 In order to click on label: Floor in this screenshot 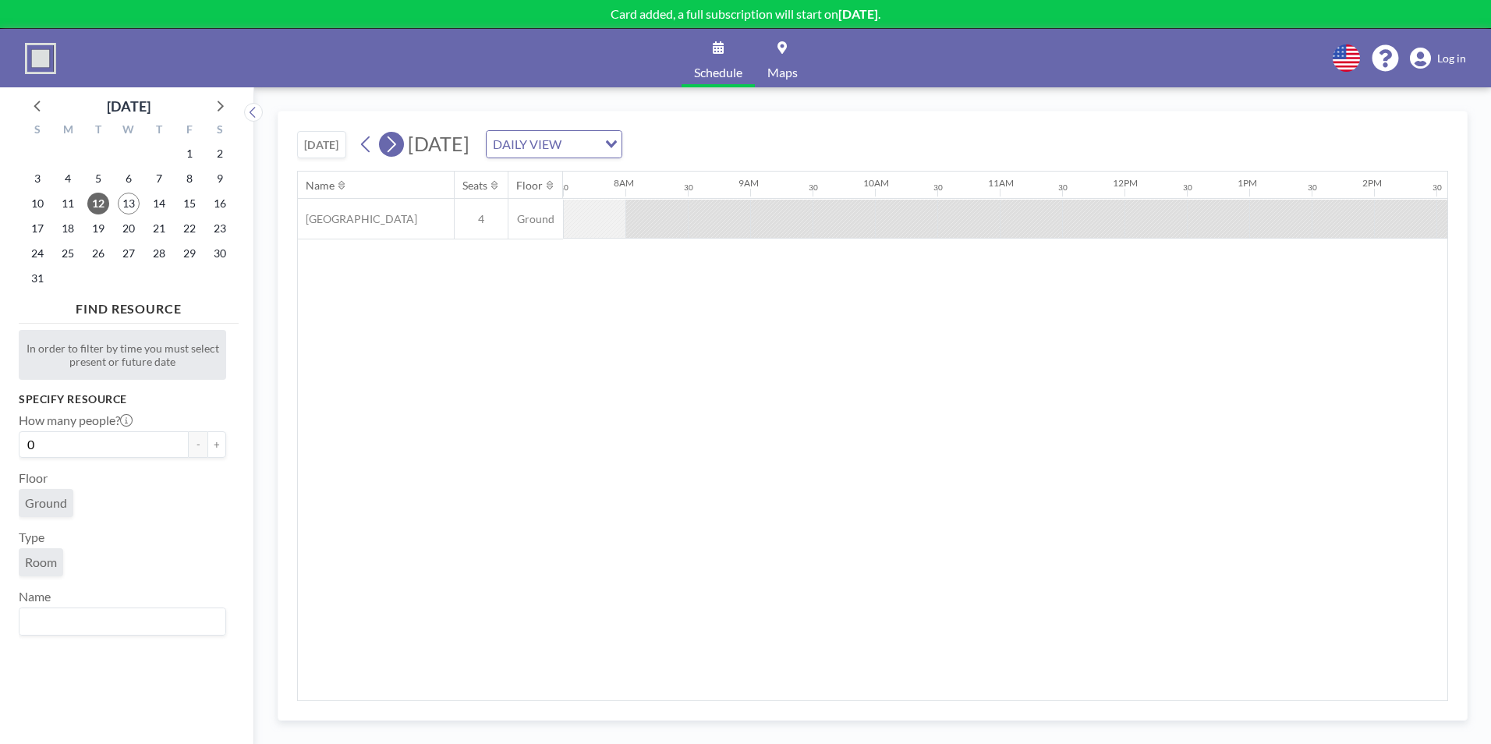, I will do `click(33, 478)`.